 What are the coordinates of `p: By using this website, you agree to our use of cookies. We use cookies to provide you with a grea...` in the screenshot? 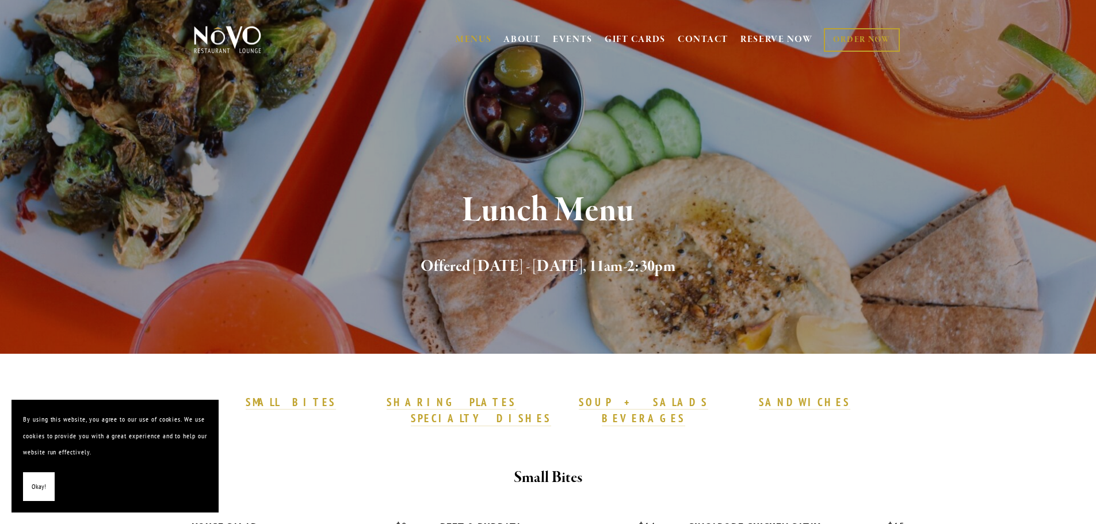 It's located at (115, 436).